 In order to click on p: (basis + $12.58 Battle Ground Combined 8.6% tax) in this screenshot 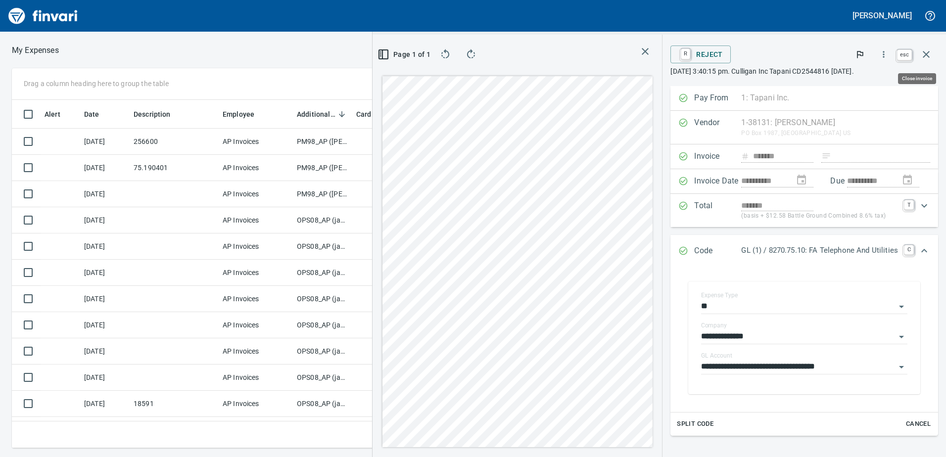, I will do `click(819, 216)`.